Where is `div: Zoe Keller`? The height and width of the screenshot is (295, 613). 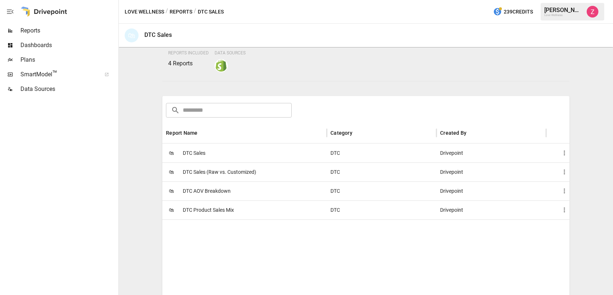
div: Zoe Keller is located at coordinates (593, 12).